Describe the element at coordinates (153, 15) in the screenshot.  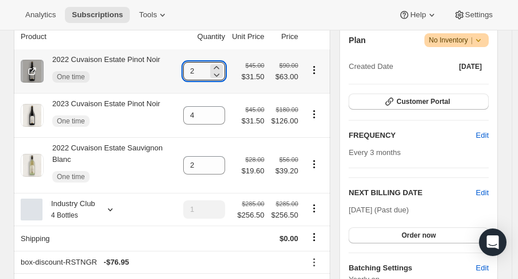
I see `button: Tools` at that location.